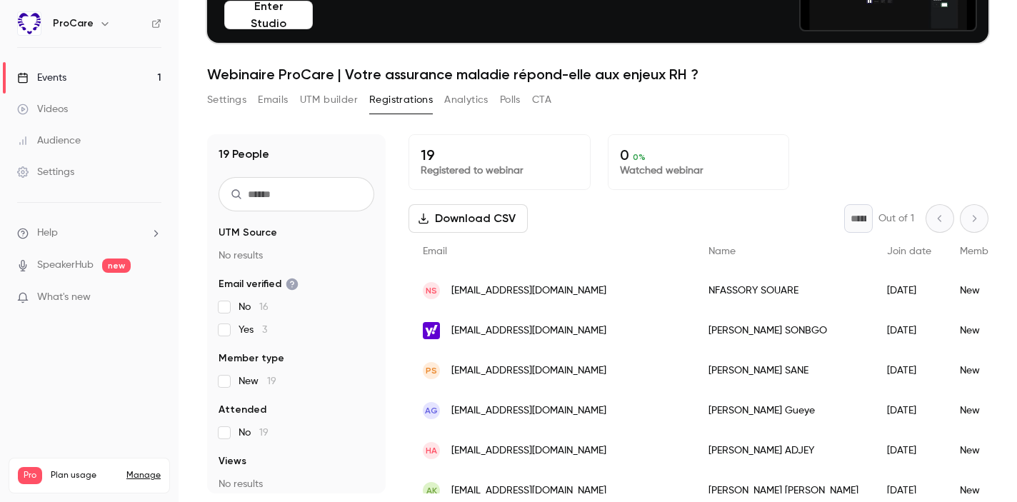 This screenshot has height=502, width=1017. Describe the element at coordinates (264, 307) in the screenshot. I see `span: 16` at that location.